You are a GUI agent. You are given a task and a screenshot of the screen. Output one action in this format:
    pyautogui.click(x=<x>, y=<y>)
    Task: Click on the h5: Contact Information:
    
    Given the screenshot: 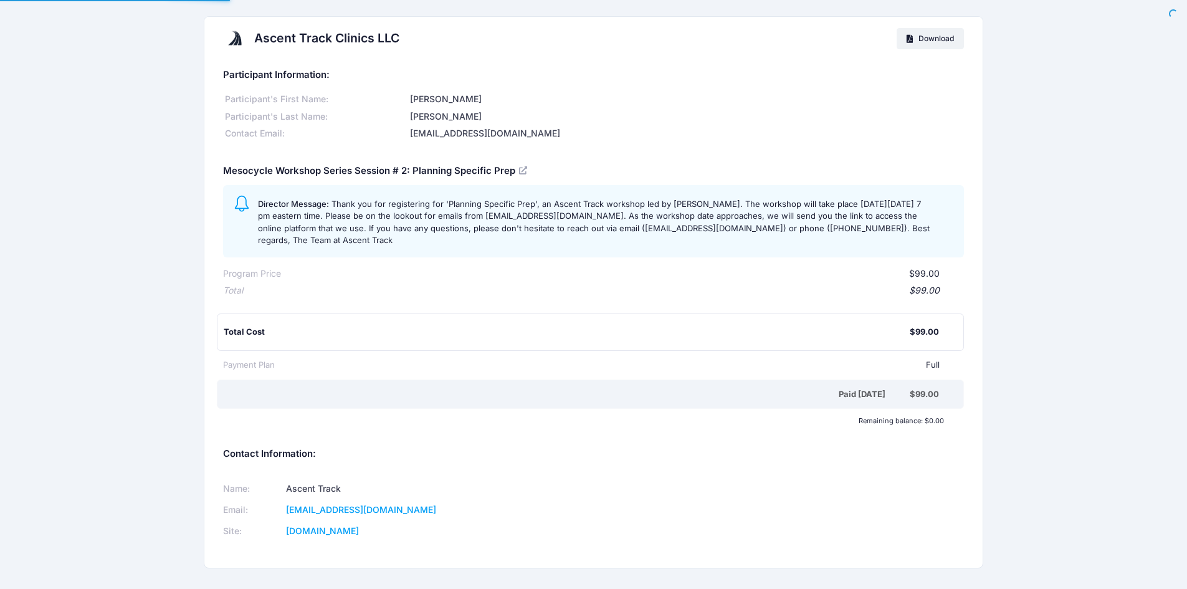 What is the action you would take?
    pyautogui.click(x=594, y=454)
    